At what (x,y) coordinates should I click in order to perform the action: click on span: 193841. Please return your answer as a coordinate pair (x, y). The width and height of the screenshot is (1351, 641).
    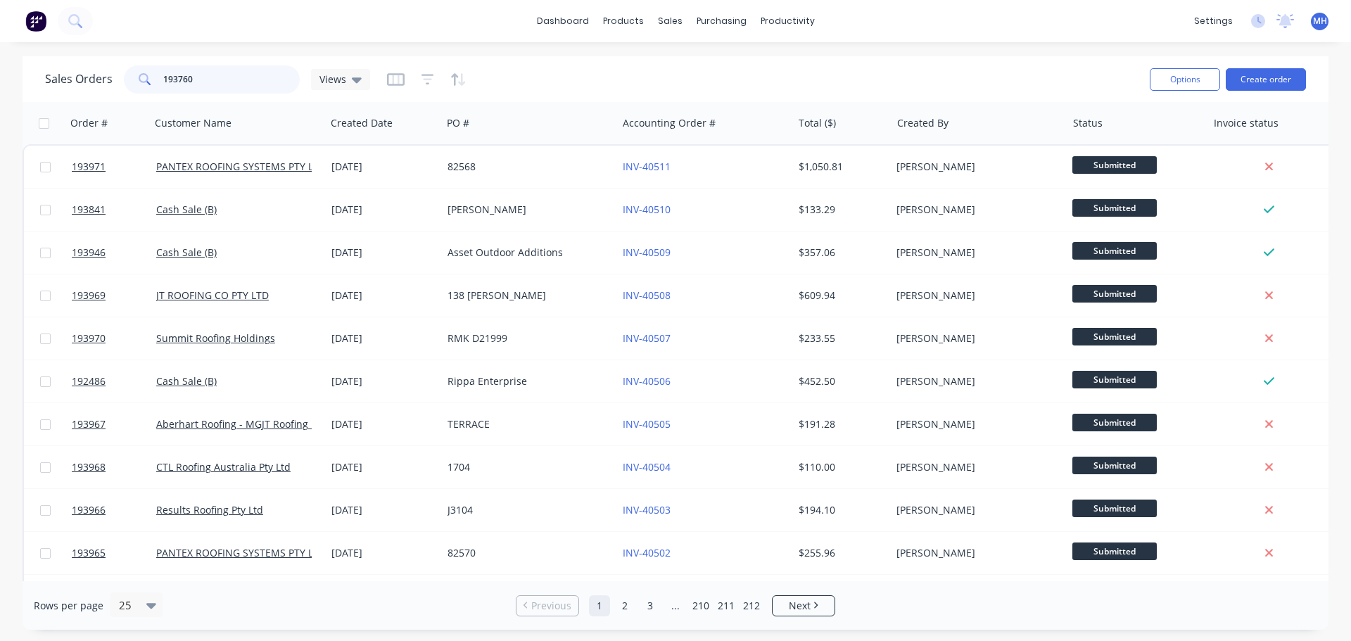
    Looking at the image, I should click on (89, 210).